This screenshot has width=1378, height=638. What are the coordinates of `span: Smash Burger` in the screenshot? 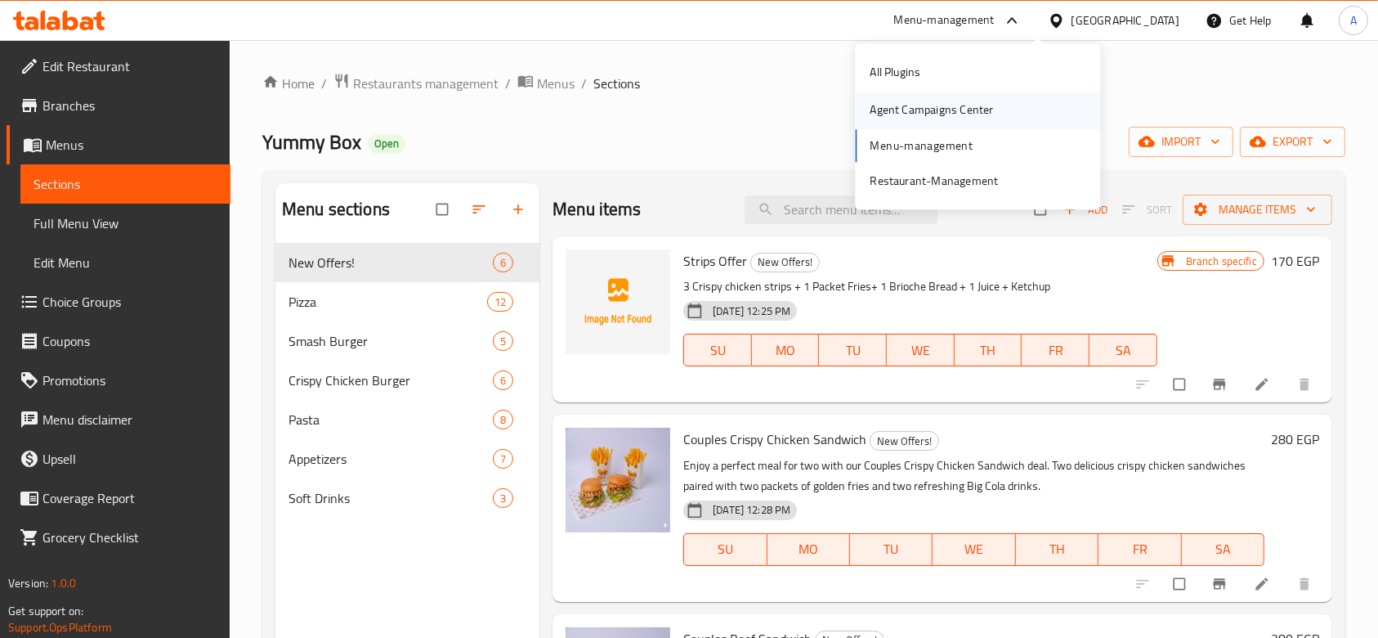 It's located at (391, 341).